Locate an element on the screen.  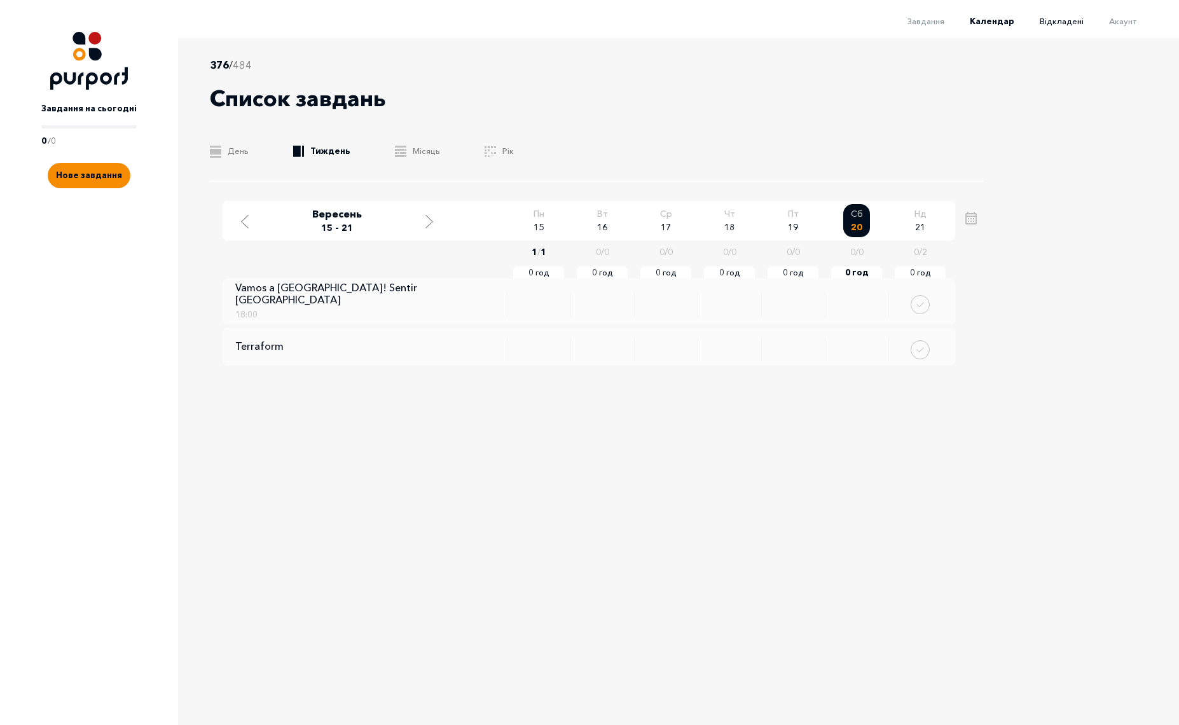
a: Місяць is located at coordinates (417, 151).